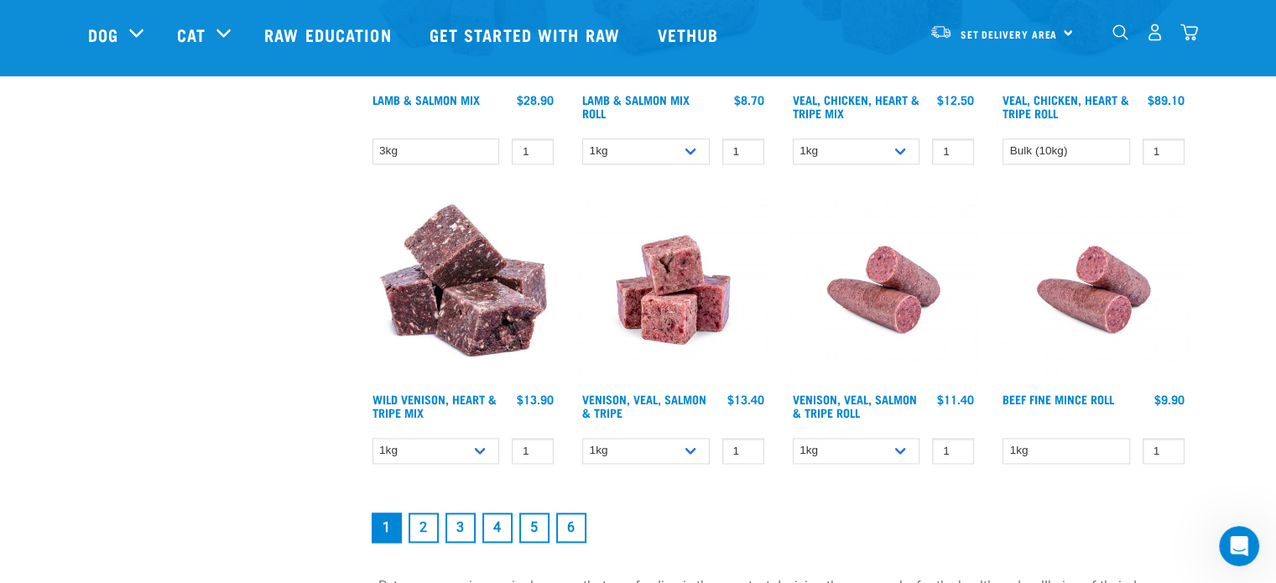 This screenshot has width=1276, height=583. What do you see at coordinates (940, 32) in the screenshot?
I see `img: van-moving.png` at bounding box center [940, 32].